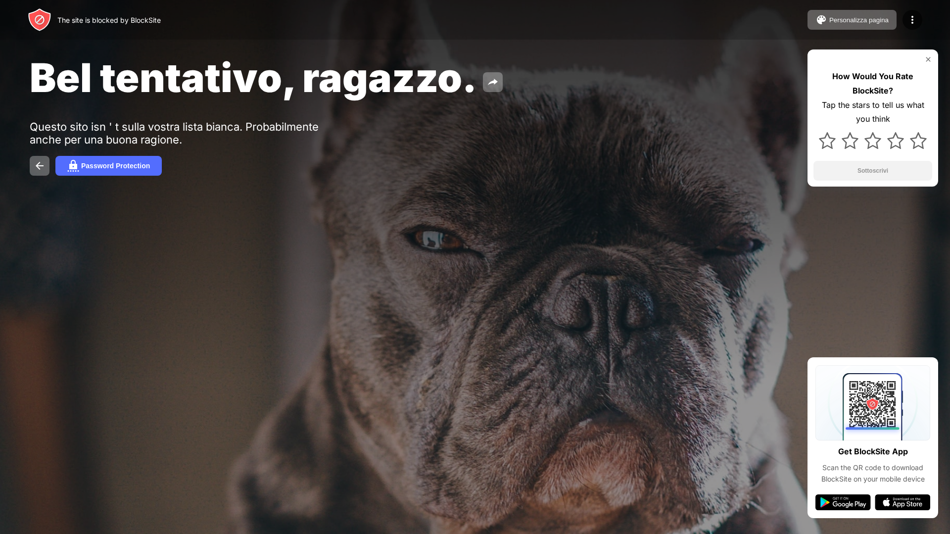  I want to click on div: How Would You Rate BlockSite?, so click(873, 84).